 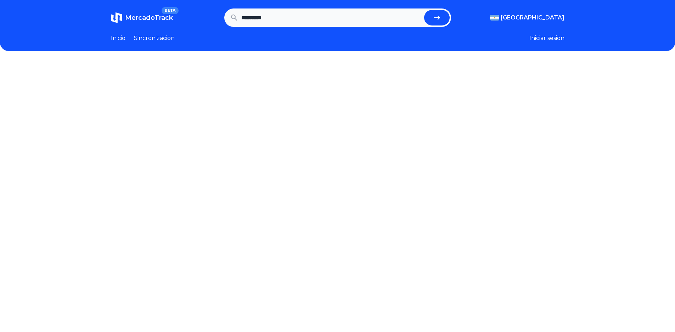 What do you see at coordinates (170, 11) in the screenshot?
I see `span: BETA` at bounding box center [170, 11].